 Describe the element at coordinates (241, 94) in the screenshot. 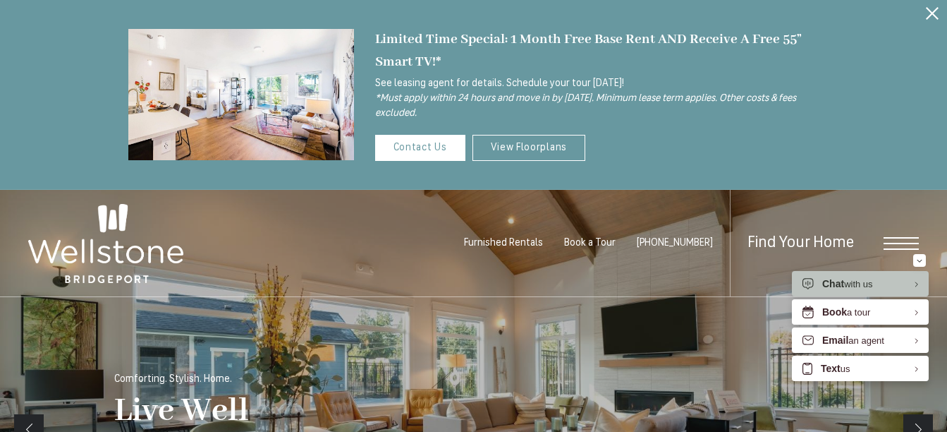

I see `img: Settle into comfort at Wellstone` at that location.